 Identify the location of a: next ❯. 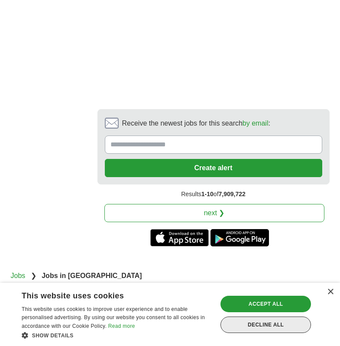
(215, 213).